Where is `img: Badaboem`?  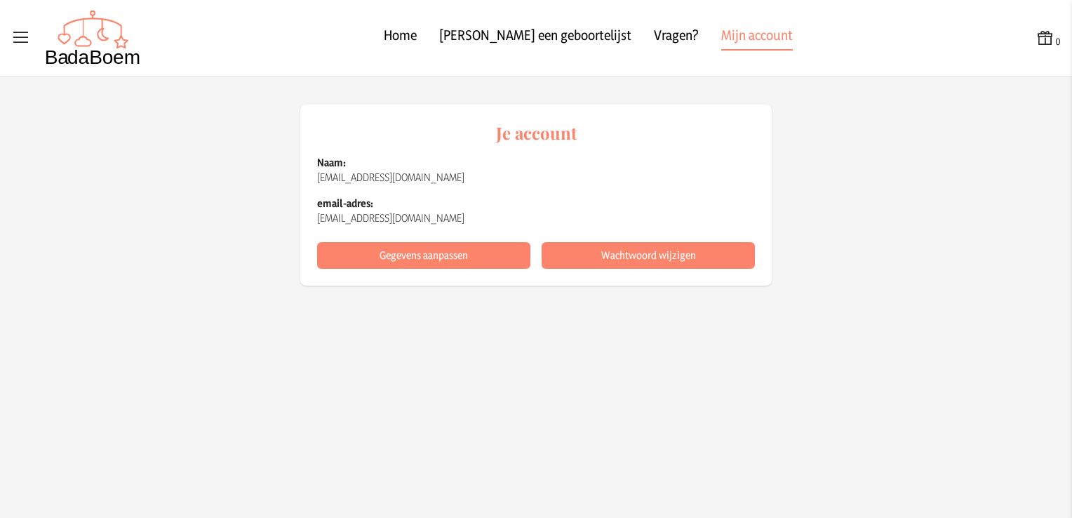 img: Badaboem is located at coordinates (93, 38).